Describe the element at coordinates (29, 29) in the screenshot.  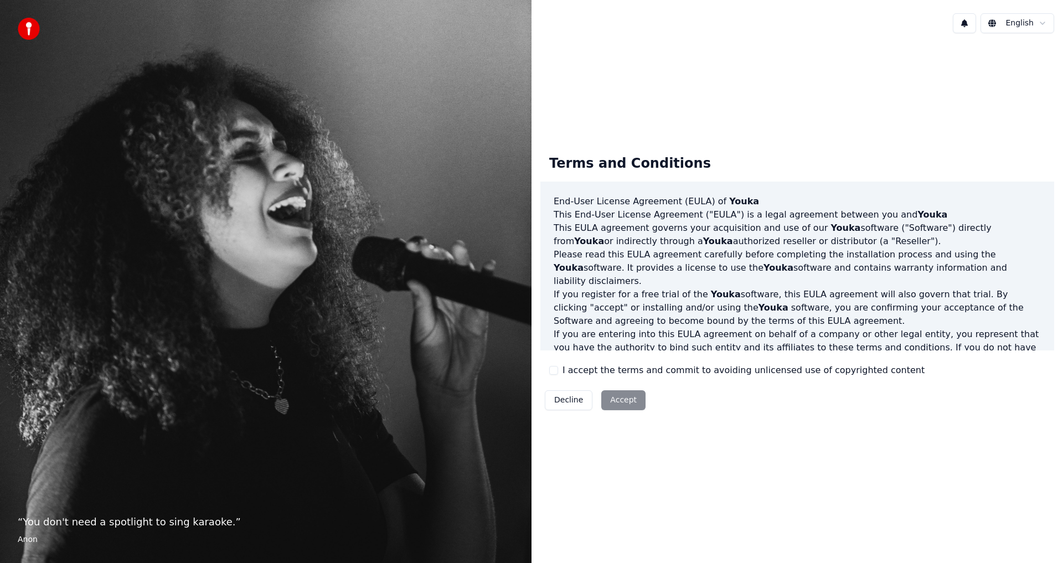
I see `img: youka` at that location.